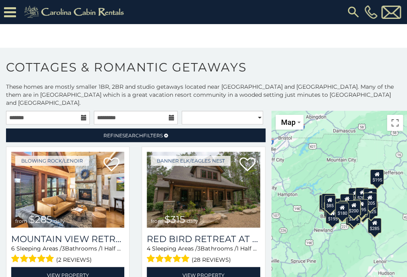 This screenshot has width=407, height=277. Describe the element at coordinates (133, 135) in the screenshot. I see `span: Search` at that location.